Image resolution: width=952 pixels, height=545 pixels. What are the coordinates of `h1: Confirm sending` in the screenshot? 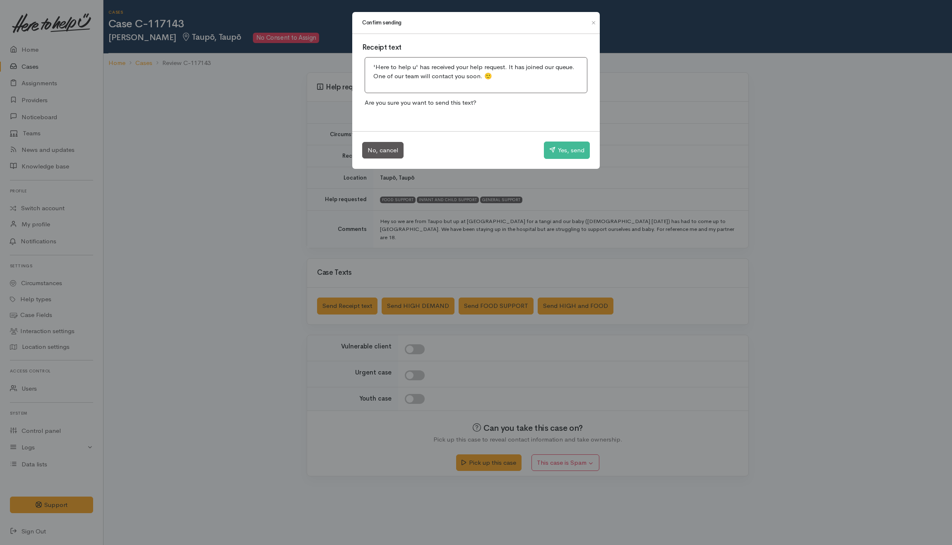 It's located at (382, 23).